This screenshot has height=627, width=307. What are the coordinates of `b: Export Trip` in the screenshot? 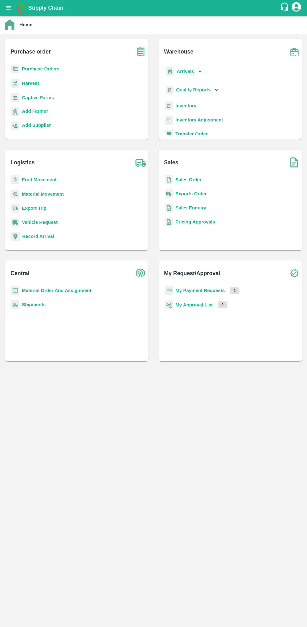 It's located at (34, 208).